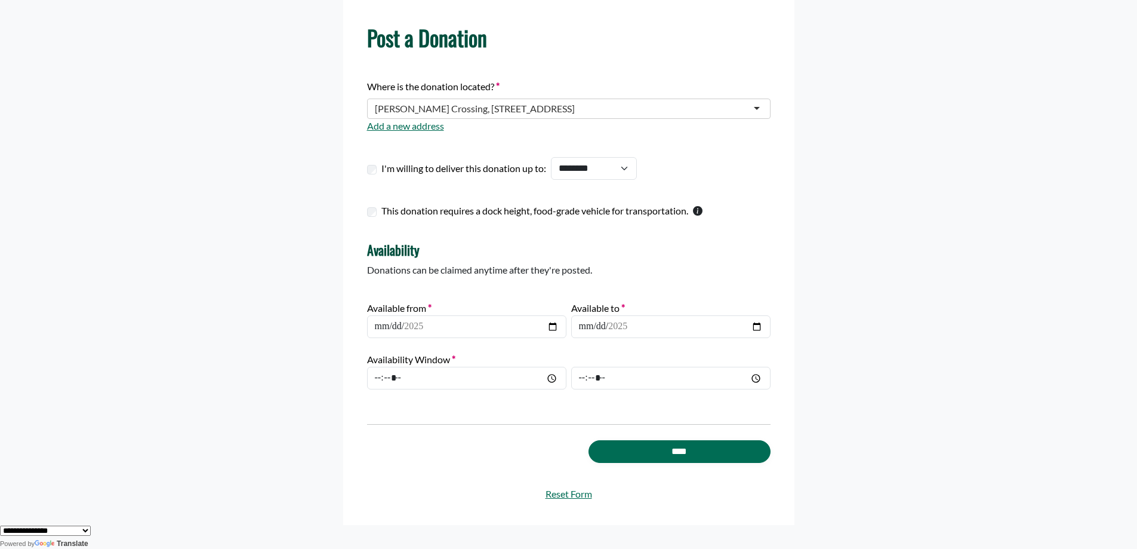 The image size is (1137, 549). I want to click on label: Where is the donation located?, so click(433, 87).